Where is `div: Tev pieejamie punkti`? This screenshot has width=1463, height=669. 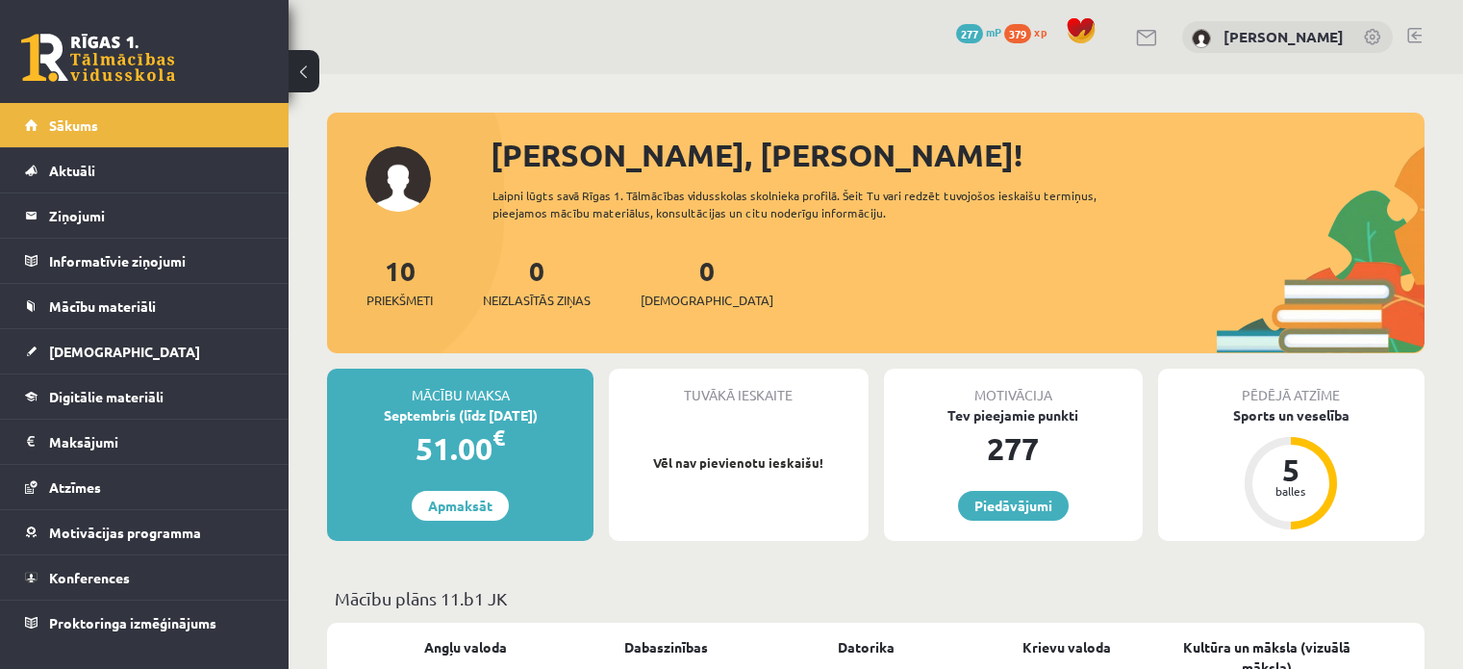
div: Tev pieejamie punkti is located at coordinates (1013, 415).